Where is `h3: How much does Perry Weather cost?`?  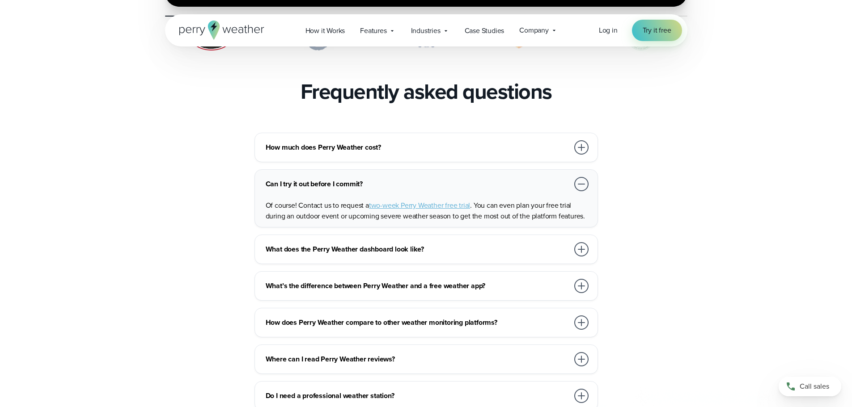
h3: How much does Perry Weather cost? is located at coordinates (417, 148).